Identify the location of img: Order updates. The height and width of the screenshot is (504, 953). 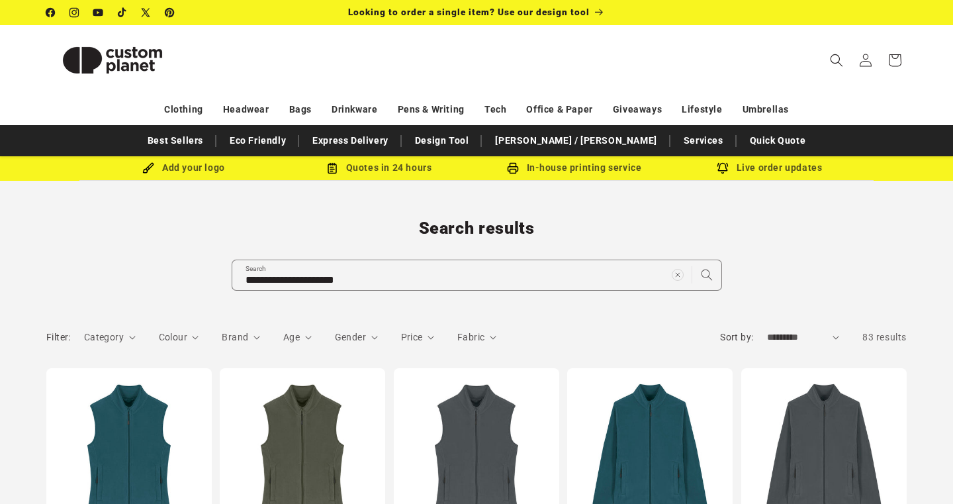
(723, 168).